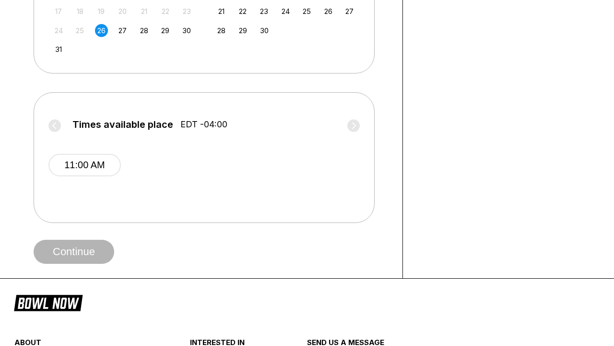 This screenshot has width=614, height=346. I want to click on div: Not available Monday, August 18th, 2025, so click(80, 11).